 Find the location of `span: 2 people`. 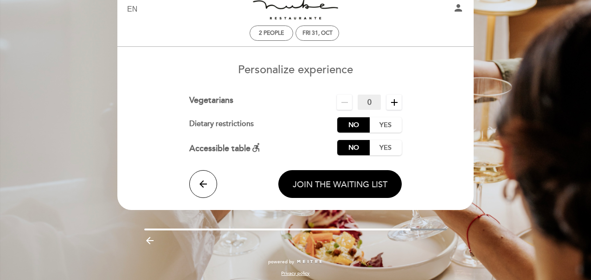

span: 2 people is located at coordinates (271, 33).